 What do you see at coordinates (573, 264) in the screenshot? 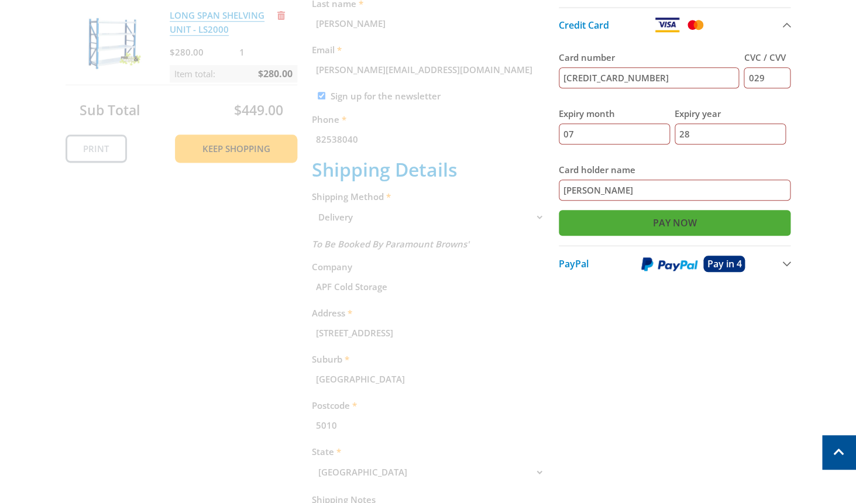
I see `span: PayPal` at bounding box center [573, 264].